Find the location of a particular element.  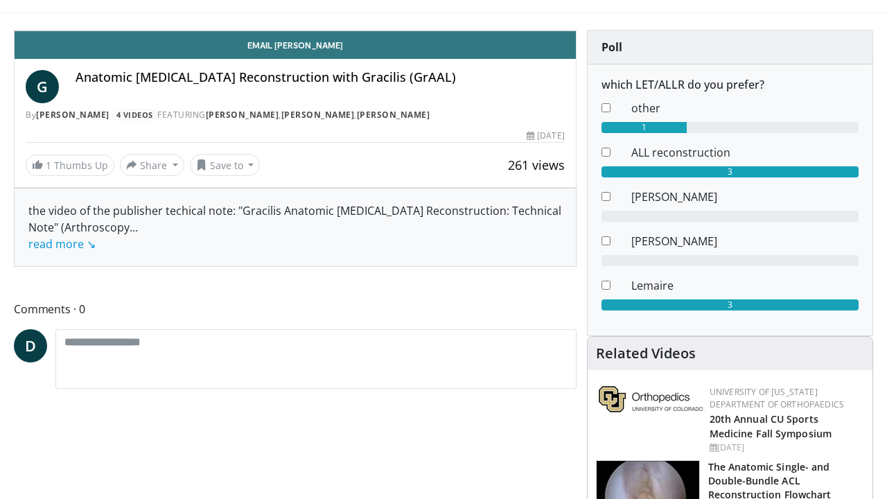

h4: Related Videos is located at coordinates (646, 353).